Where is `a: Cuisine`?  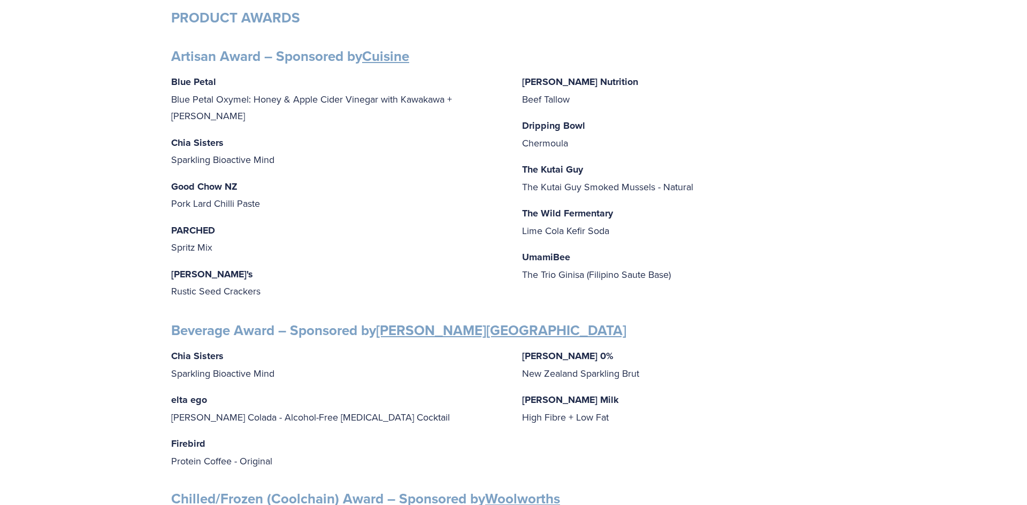 a: Cuisine is located at coordinates (386, 56).